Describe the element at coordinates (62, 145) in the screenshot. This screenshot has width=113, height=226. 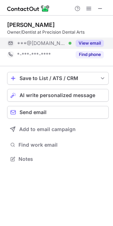
I see `span: Find work email` at that location.